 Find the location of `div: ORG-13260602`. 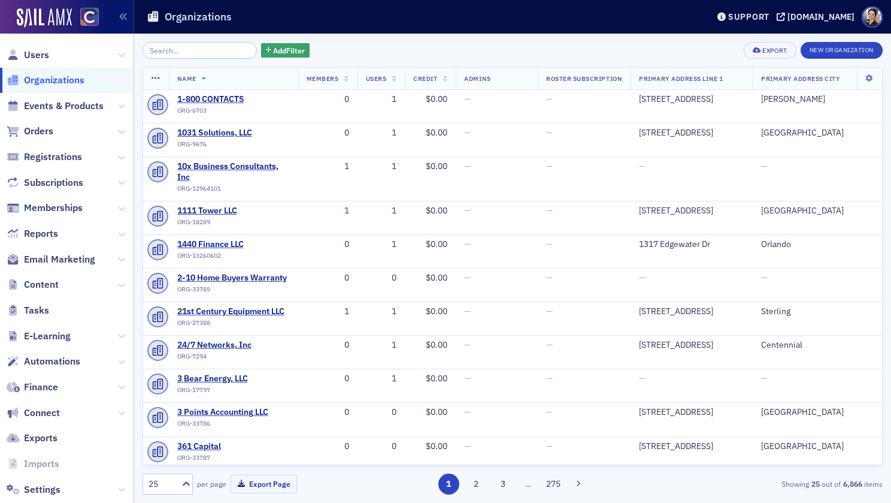

div: ORG-13260602 is located at coordinates (232, 258).